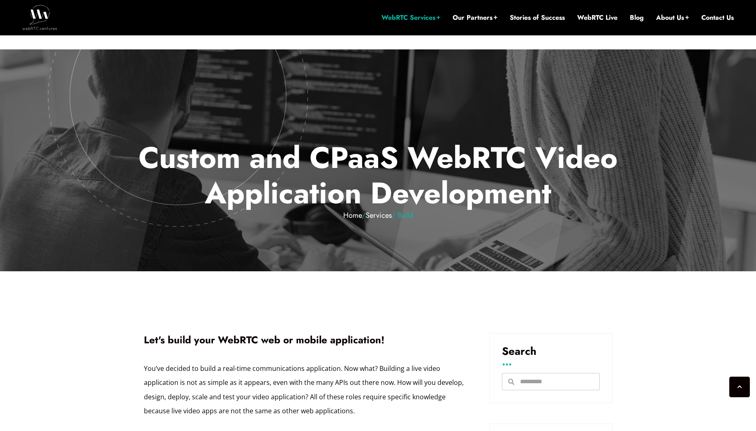  Describe the element at coordinates (304, 389) in the screenshot. I see `p: You’ve decided to build a real-time communications application. Now what? Building a live video a...` at that location.